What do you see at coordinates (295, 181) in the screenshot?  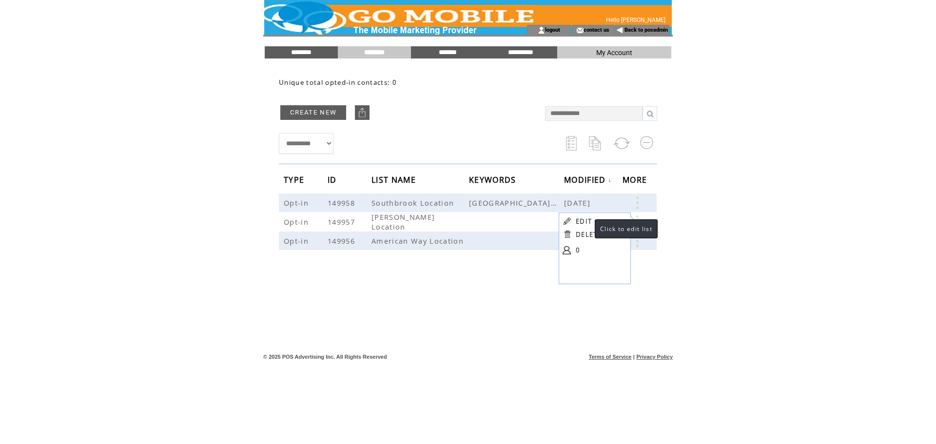 I see `span: TYPE` at bounding box center [295, 181].